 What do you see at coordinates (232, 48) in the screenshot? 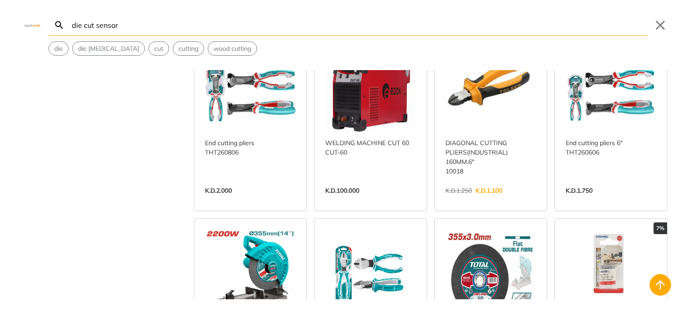
I see `button: Select suggestion: wood cutting` at bounding box center [232, 48].